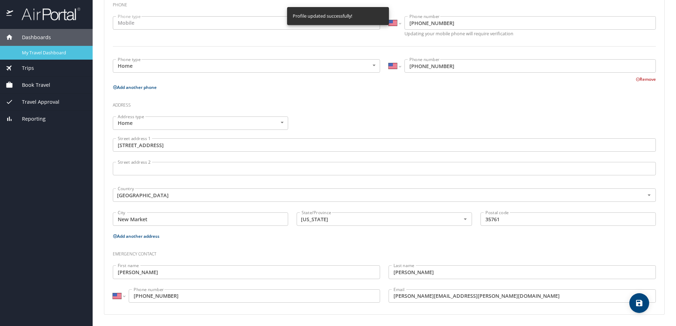 The width and height of the screenshot is (676, 326). I want to click on button: Remove, so click(645, 79).